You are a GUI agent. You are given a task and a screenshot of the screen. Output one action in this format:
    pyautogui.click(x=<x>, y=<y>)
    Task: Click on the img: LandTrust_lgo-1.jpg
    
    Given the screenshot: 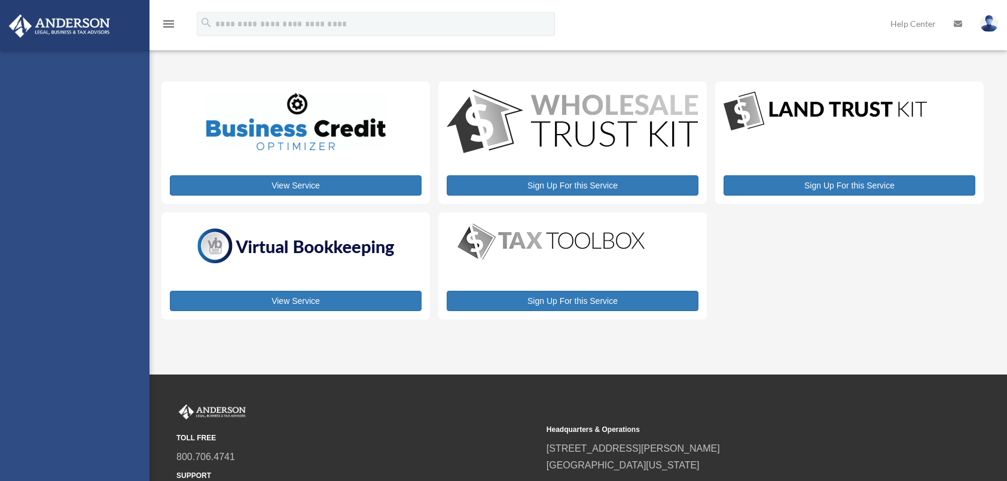 What is the action you would take?
    pyautogui.click(x=825, y=111)
    